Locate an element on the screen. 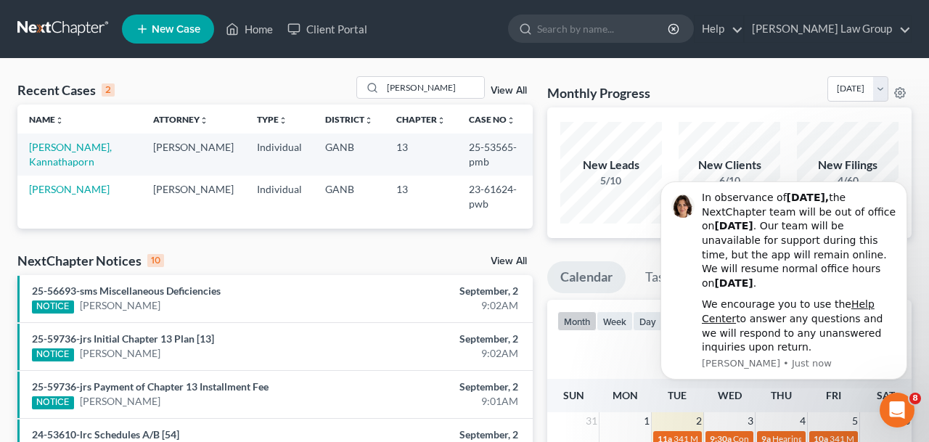 This screenshot has width=929, height=442. span: Fri is located at coordinates (833, 395).